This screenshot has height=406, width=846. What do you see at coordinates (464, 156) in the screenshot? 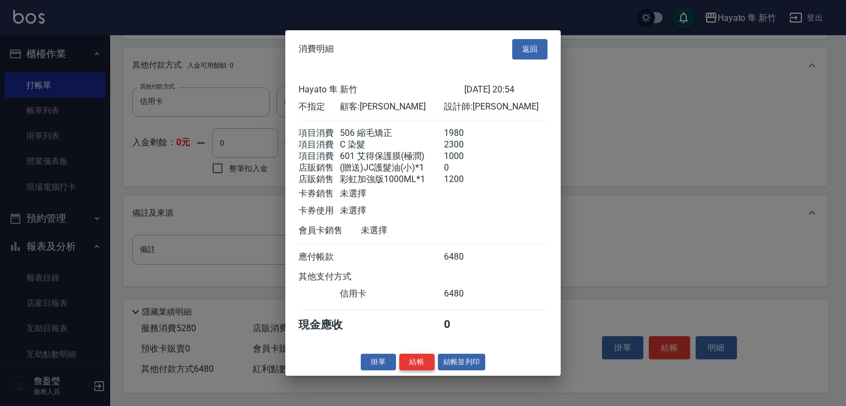
I see `div: 1000` at bounding box center [464, 156].